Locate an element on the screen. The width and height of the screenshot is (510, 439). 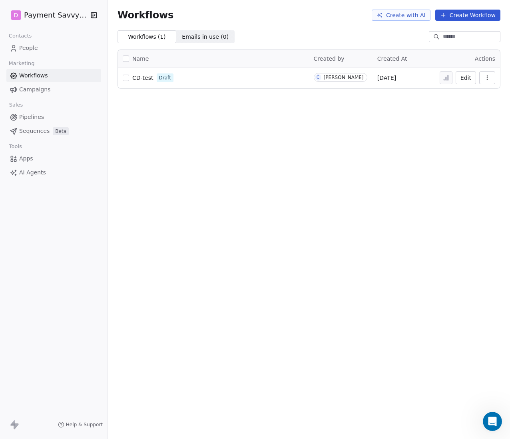
span: Beta is located at coordinates (61, 131).